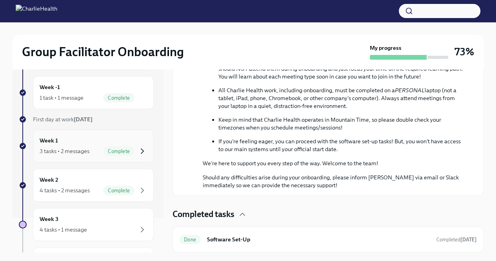 The height and width of the screenshot is (261, 496). What do you see at coordinates (318, 239) in the screenshot?
I see `h6: Software Set-Up` at bounding box center [318, 239].